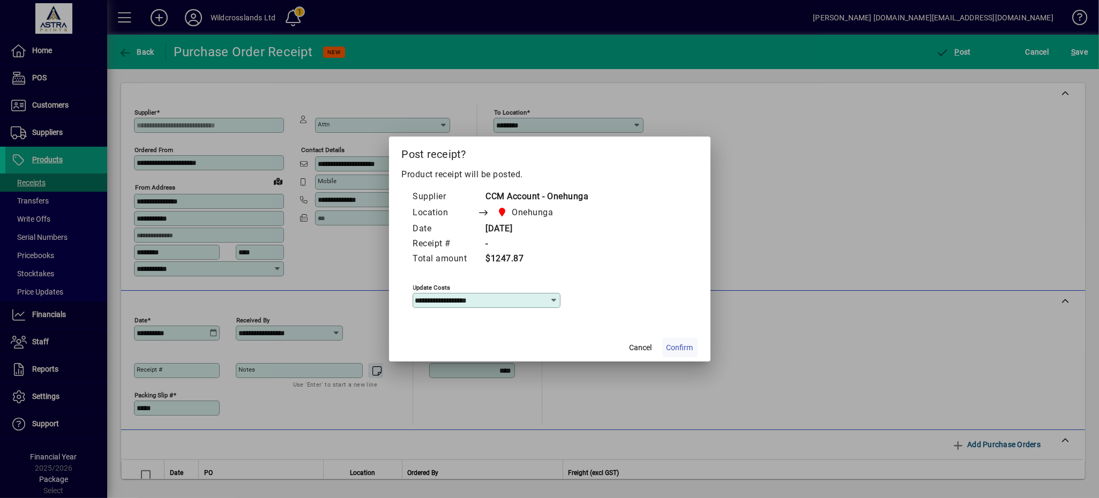 The height and width of the screenshot is (498, 1099). Describe the element at coordinates (432, 288) in the screenshot. I see `mat-label: Update costs` at that location.